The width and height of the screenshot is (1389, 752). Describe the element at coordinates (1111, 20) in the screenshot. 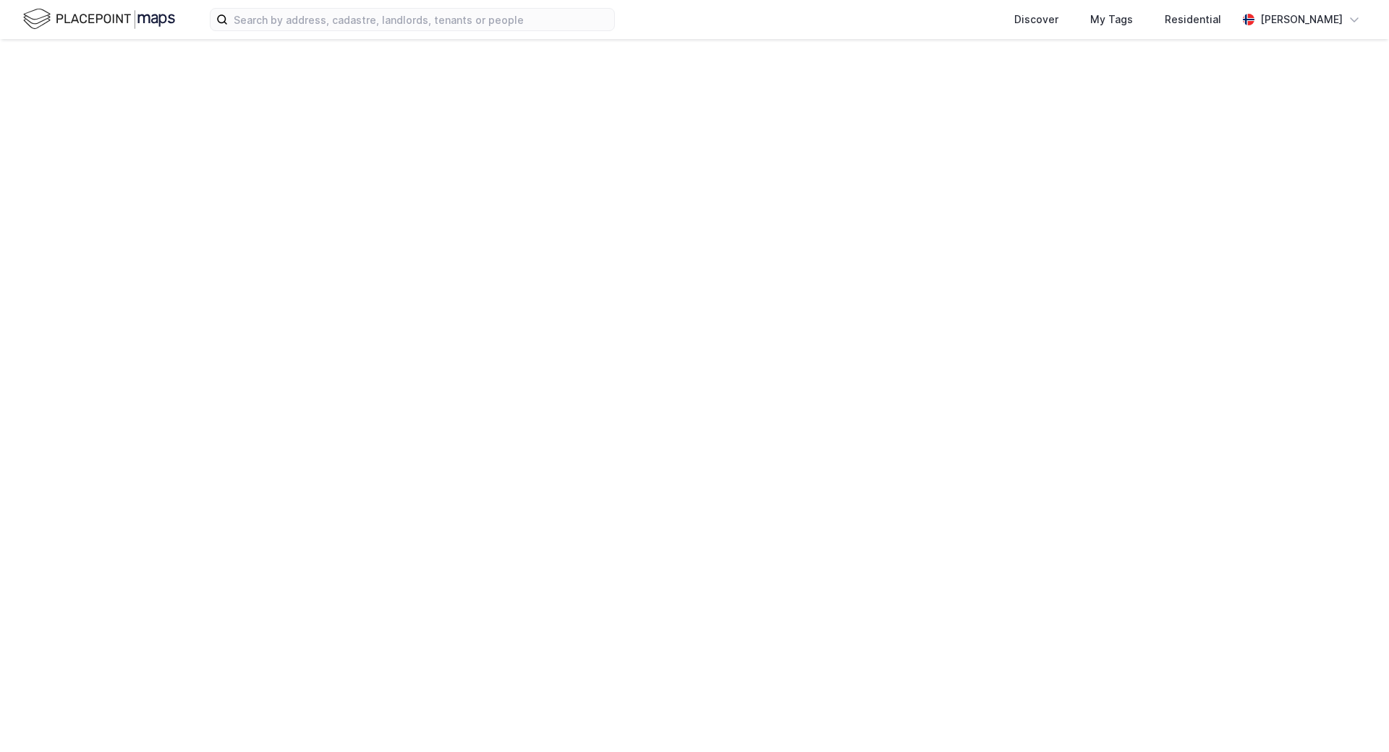

I see `div: My Tags` at that location.